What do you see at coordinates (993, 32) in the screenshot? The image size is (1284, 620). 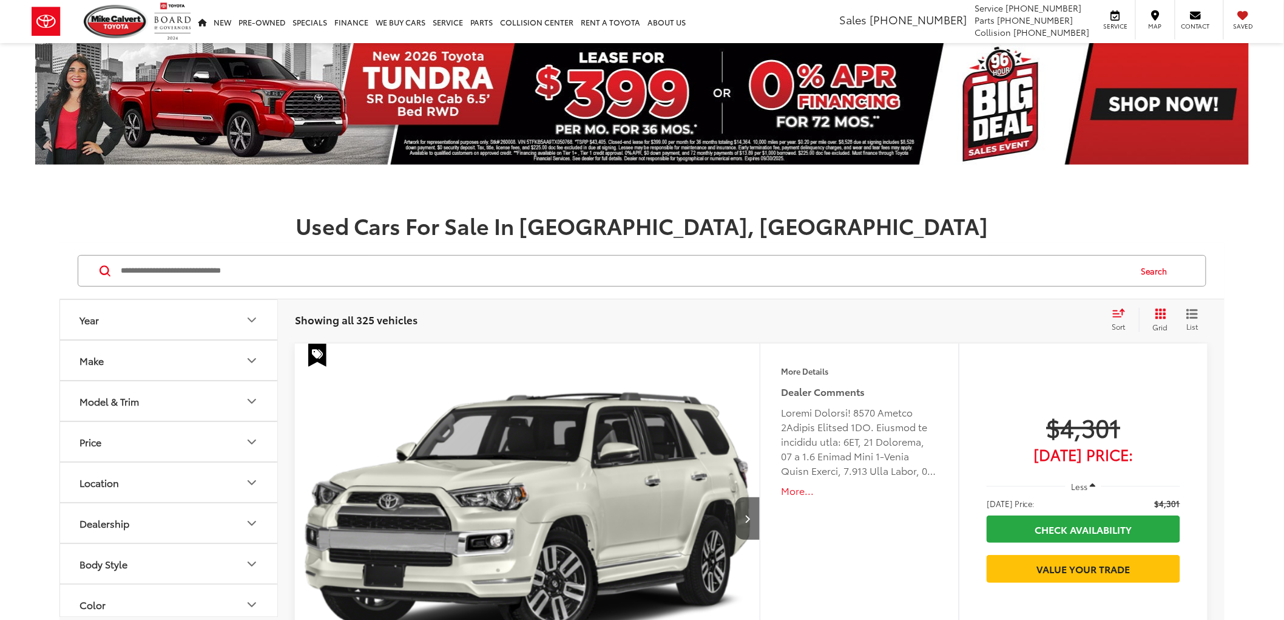 I see `span: Collision` at bounding box center [993, 32].